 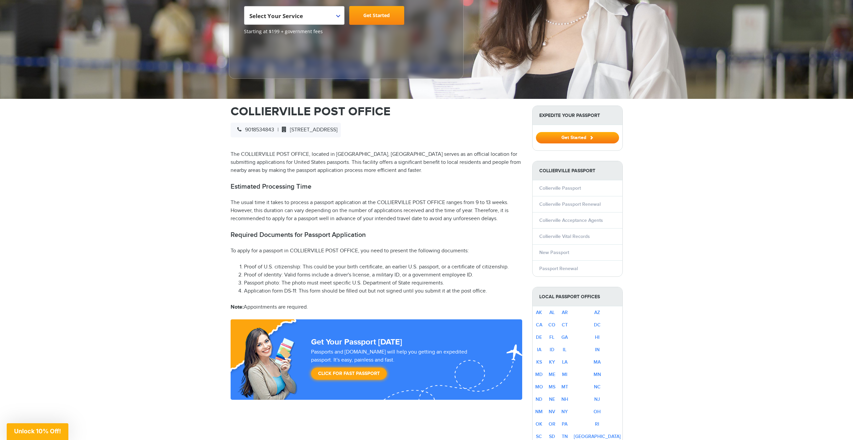 I want to click on strong: Local Passport Offices, so click(x=577, y=296).